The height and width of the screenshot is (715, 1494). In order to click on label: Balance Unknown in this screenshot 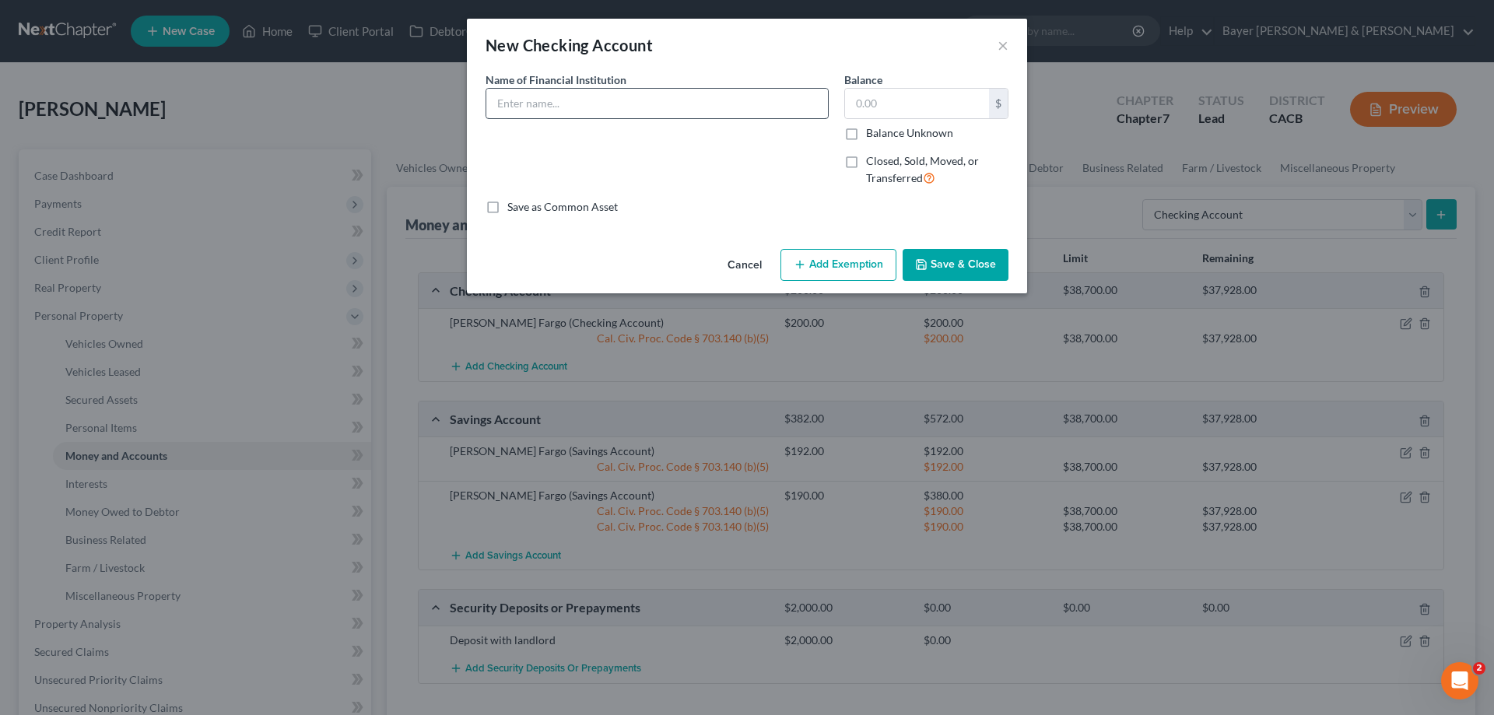, I will do `click(910, 133)`.